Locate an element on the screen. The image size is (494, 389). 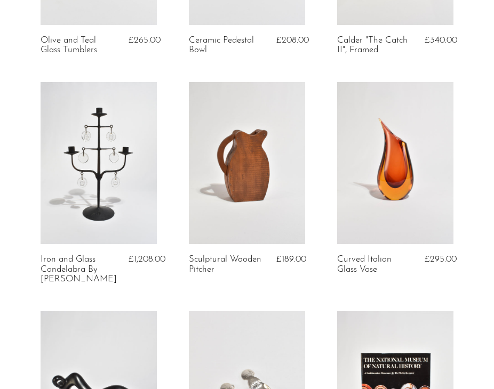
span: £295.00 is located at coordinates (440, 259).